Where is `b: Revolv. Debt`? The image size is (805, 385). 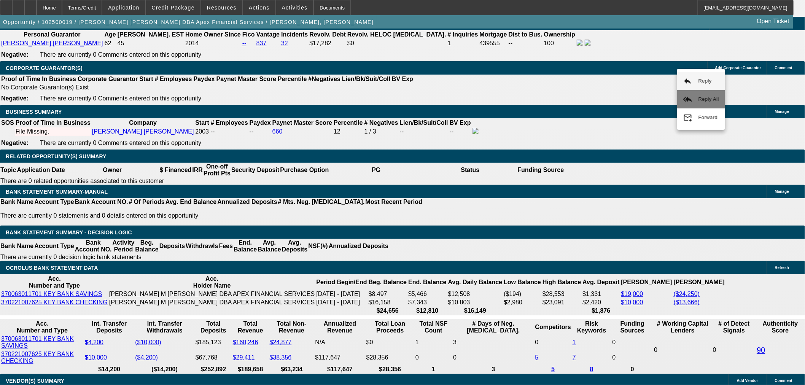 b: Revolv. Debt is located at coordinates (328, 34).